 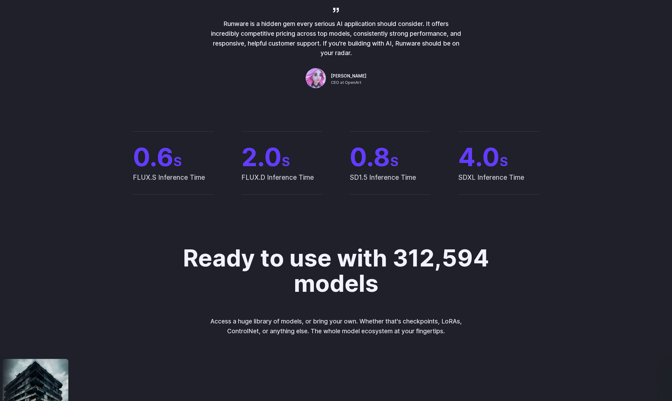 What do you see at coordinates (282, 183) in the screenshot?
I see `span: FLUX.D Inference Time` at bounding box center [282, 183].